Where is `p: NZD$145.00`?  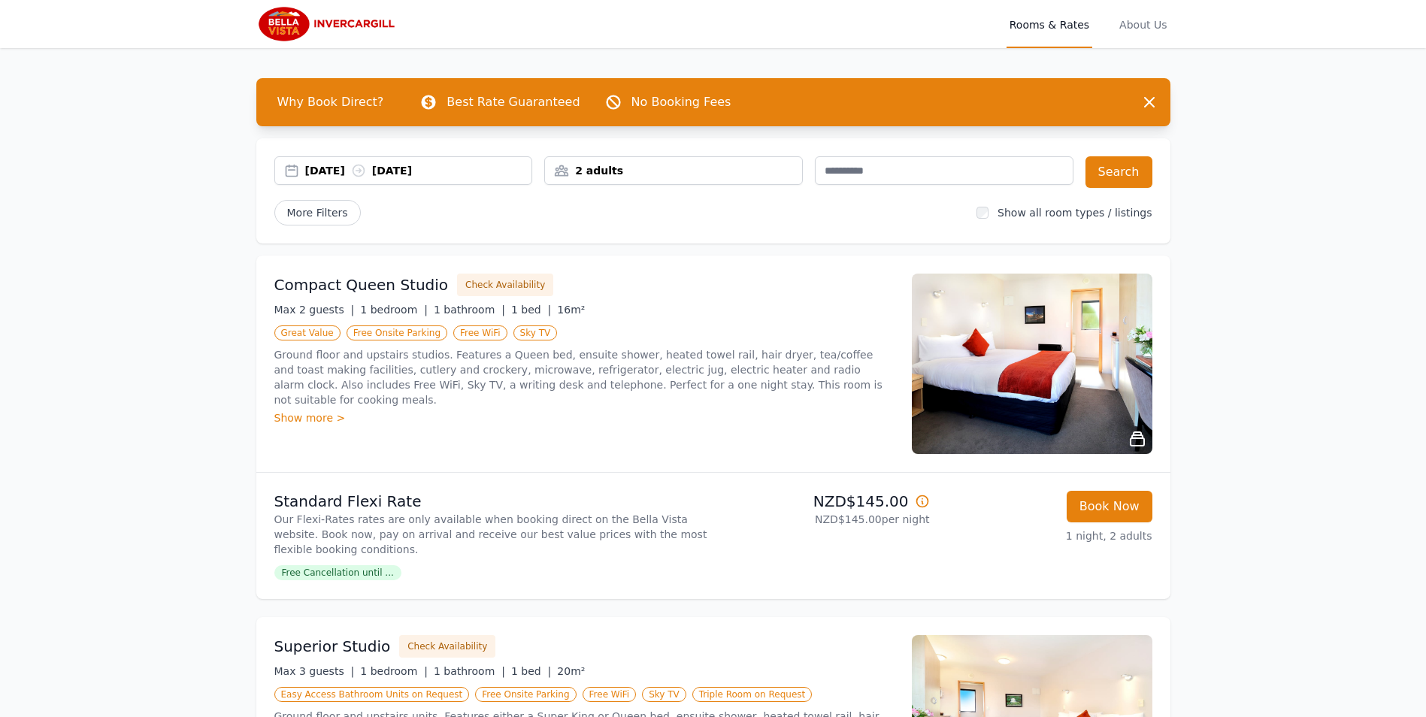 p: NZD$145.00 is located at coordinates (825, 501).